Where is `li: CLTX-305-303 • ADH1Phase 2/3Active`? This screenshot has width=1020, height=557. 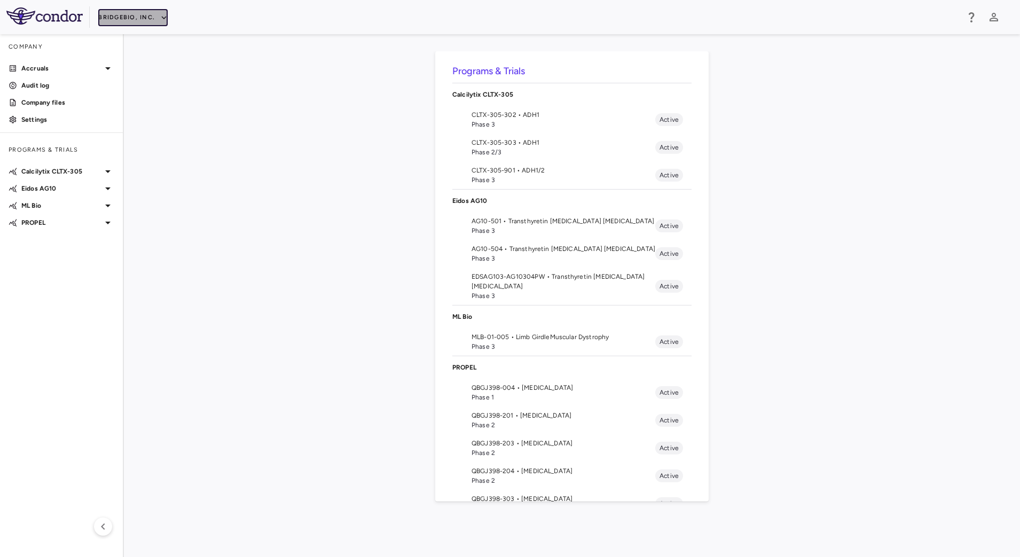
li: CLTX-305-303 • ADH1Phase 2/3Active is located at coordinates (572, 147).